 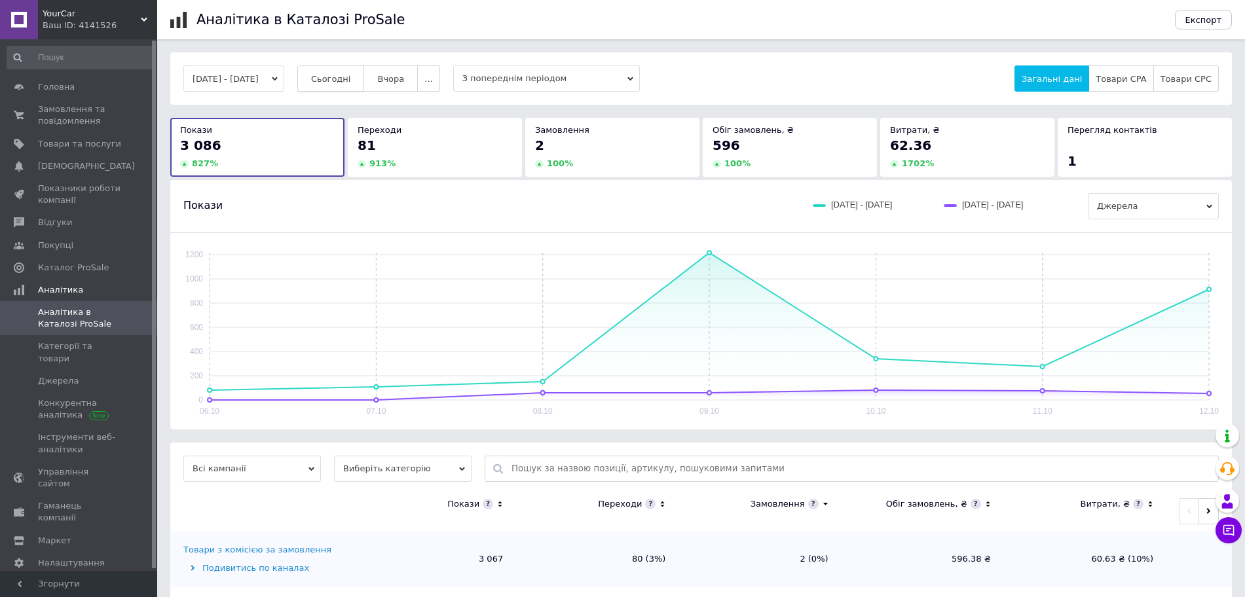 I want to click on span: Перегляд контактів, so click(x=1112, y=130).